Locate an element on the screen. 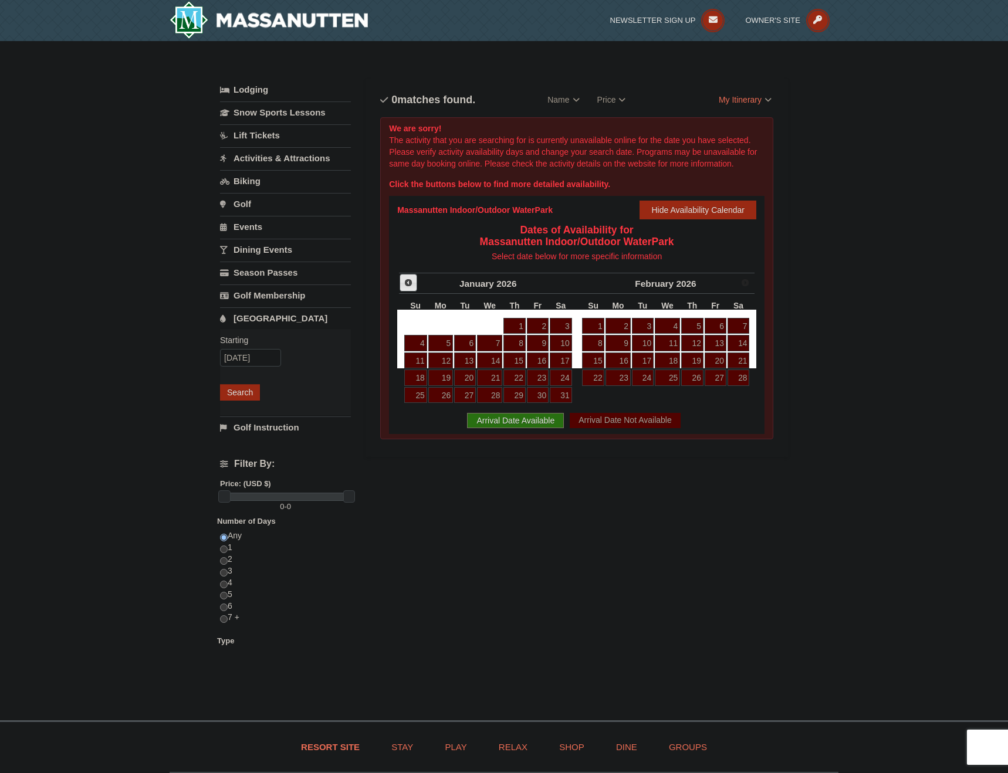 The width and height of the screenshot is (1008, 773). a: 1 is located at coordinates (514, 326).